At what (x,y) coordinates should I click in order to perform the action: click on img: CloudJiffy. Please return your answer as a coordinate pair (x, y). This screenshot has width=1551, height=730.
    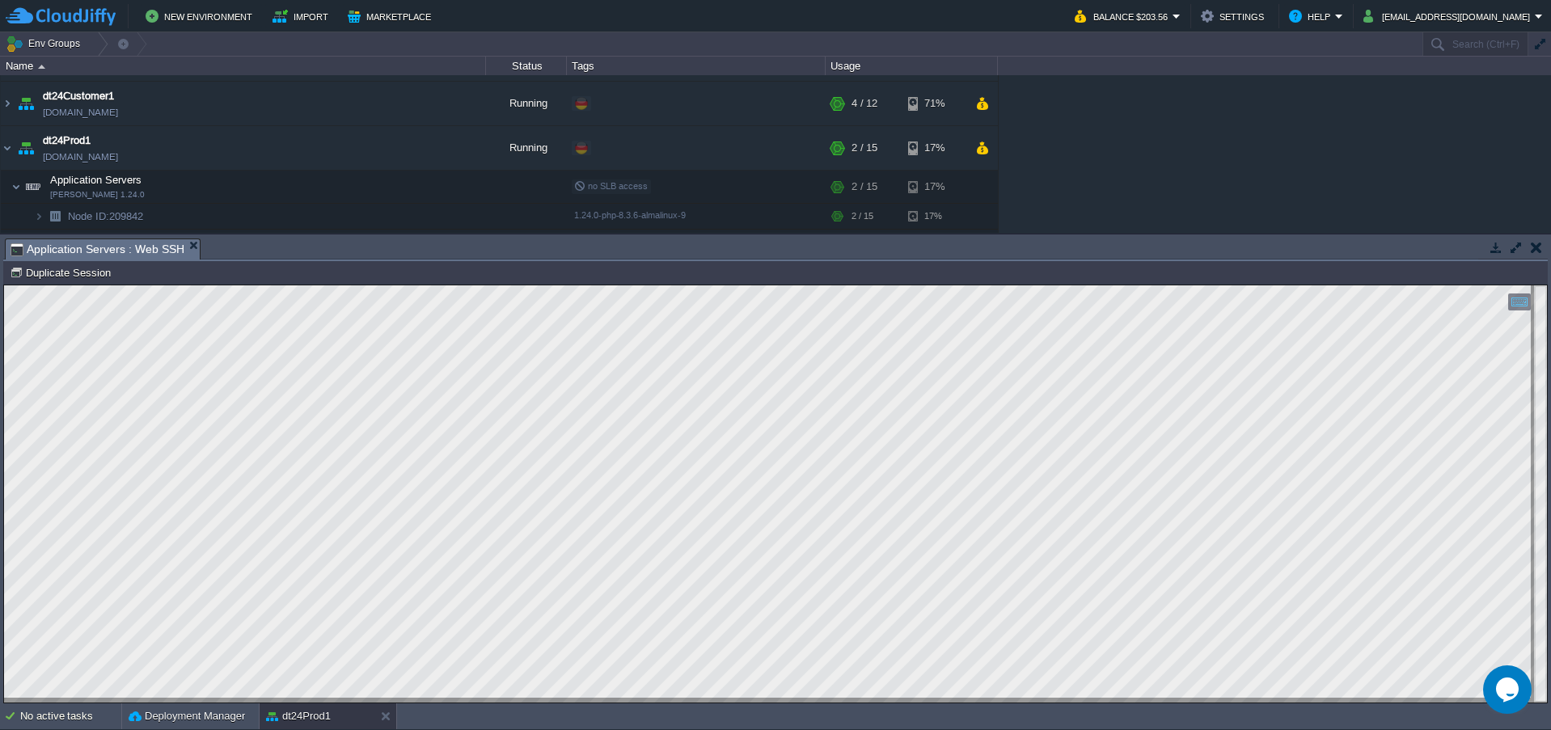
    Looking at the image, I should click on (61, 16).